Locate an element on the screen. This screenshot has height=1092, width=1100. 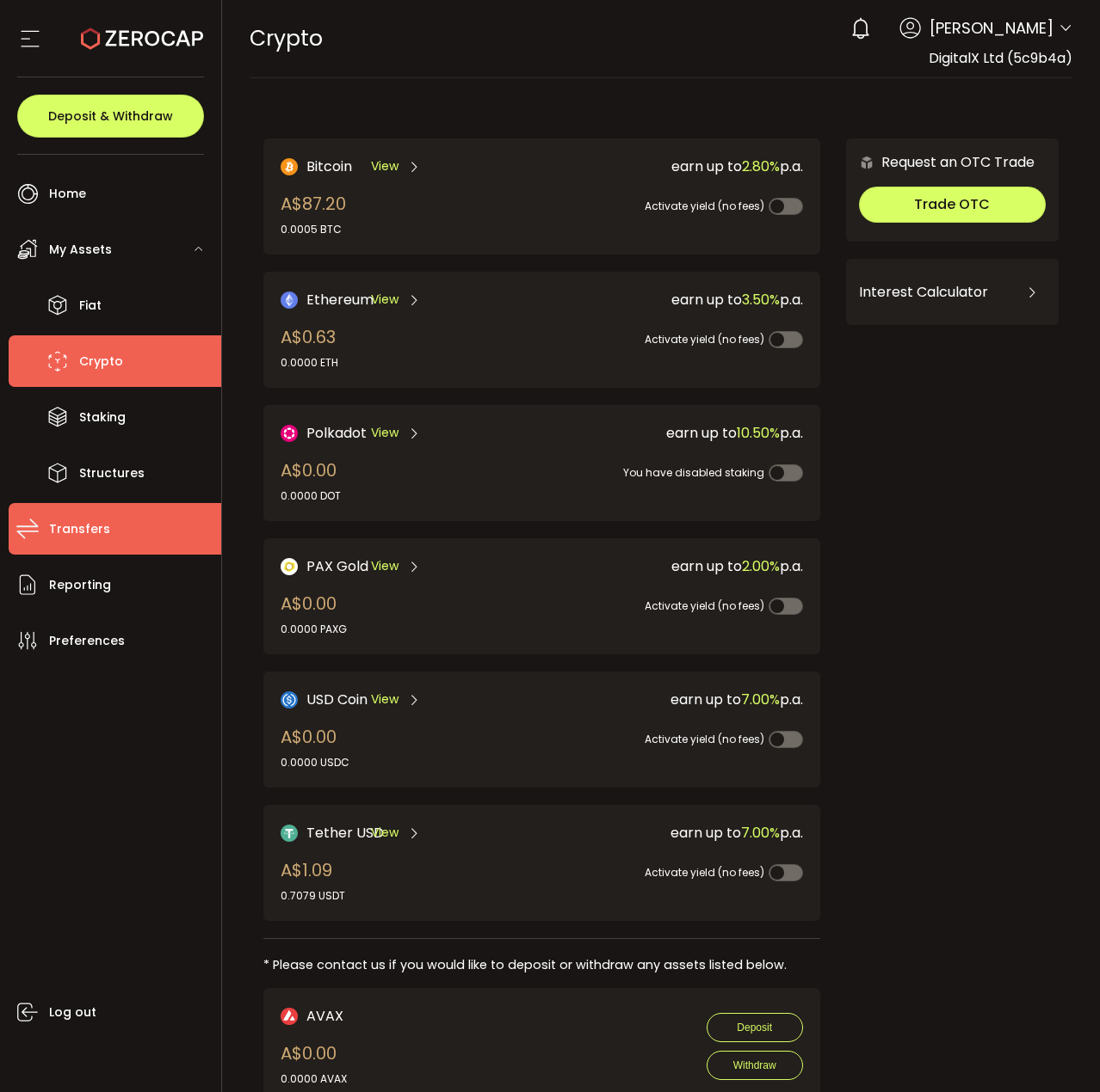
span: Polkadot is located at coordinates (337, 433).